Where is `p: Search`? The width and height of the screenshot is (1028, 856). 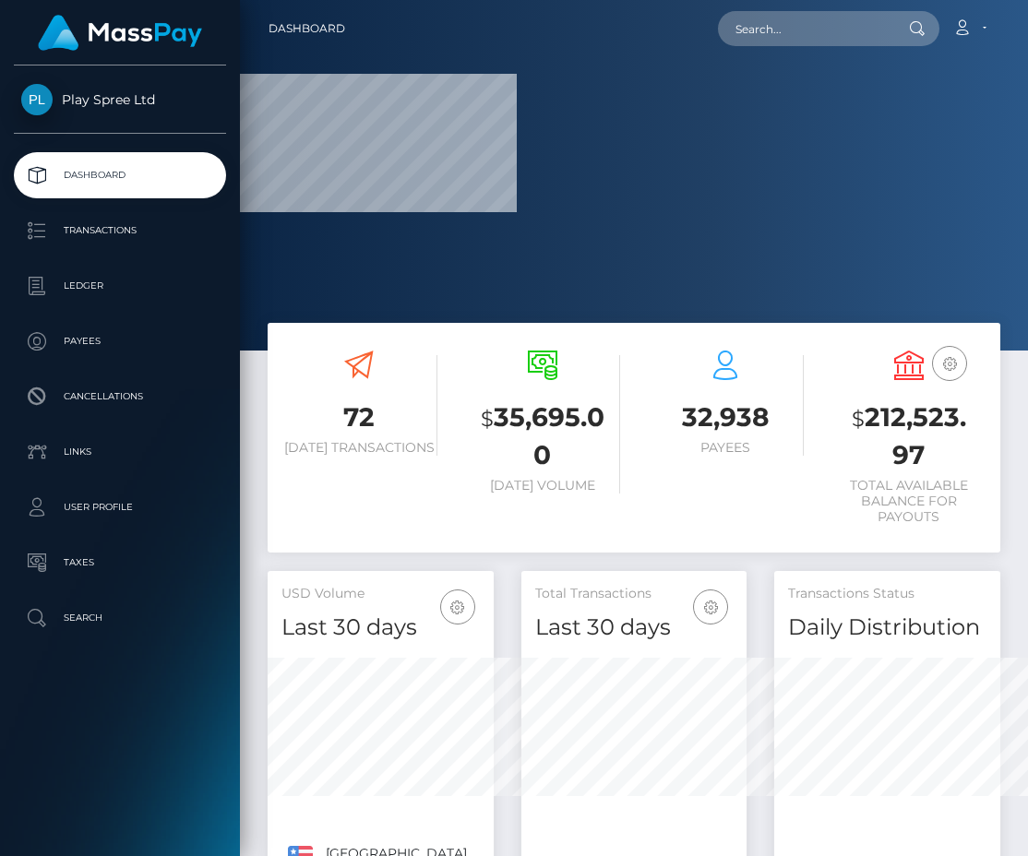
p: Search is located at coordinates (120, 618).